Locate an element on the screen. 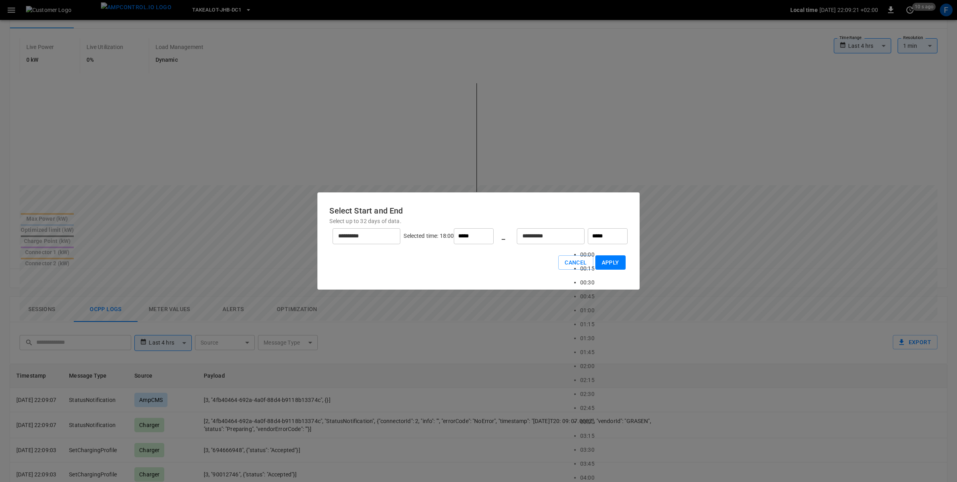 The image size is (957, 482). li: 01:30 is located at coordinates (587, 339).